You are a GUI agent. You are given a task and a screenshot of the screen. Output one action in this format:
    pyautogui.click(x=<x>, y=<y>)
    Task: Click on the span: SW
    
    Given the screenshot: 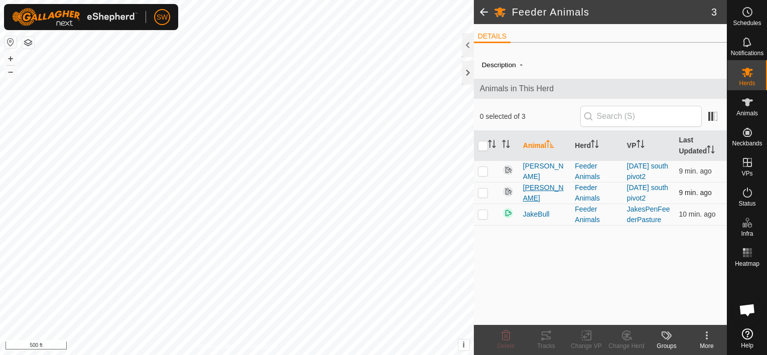 What is the action you would take?
    pyautogui.click(x=162, y=17)
    